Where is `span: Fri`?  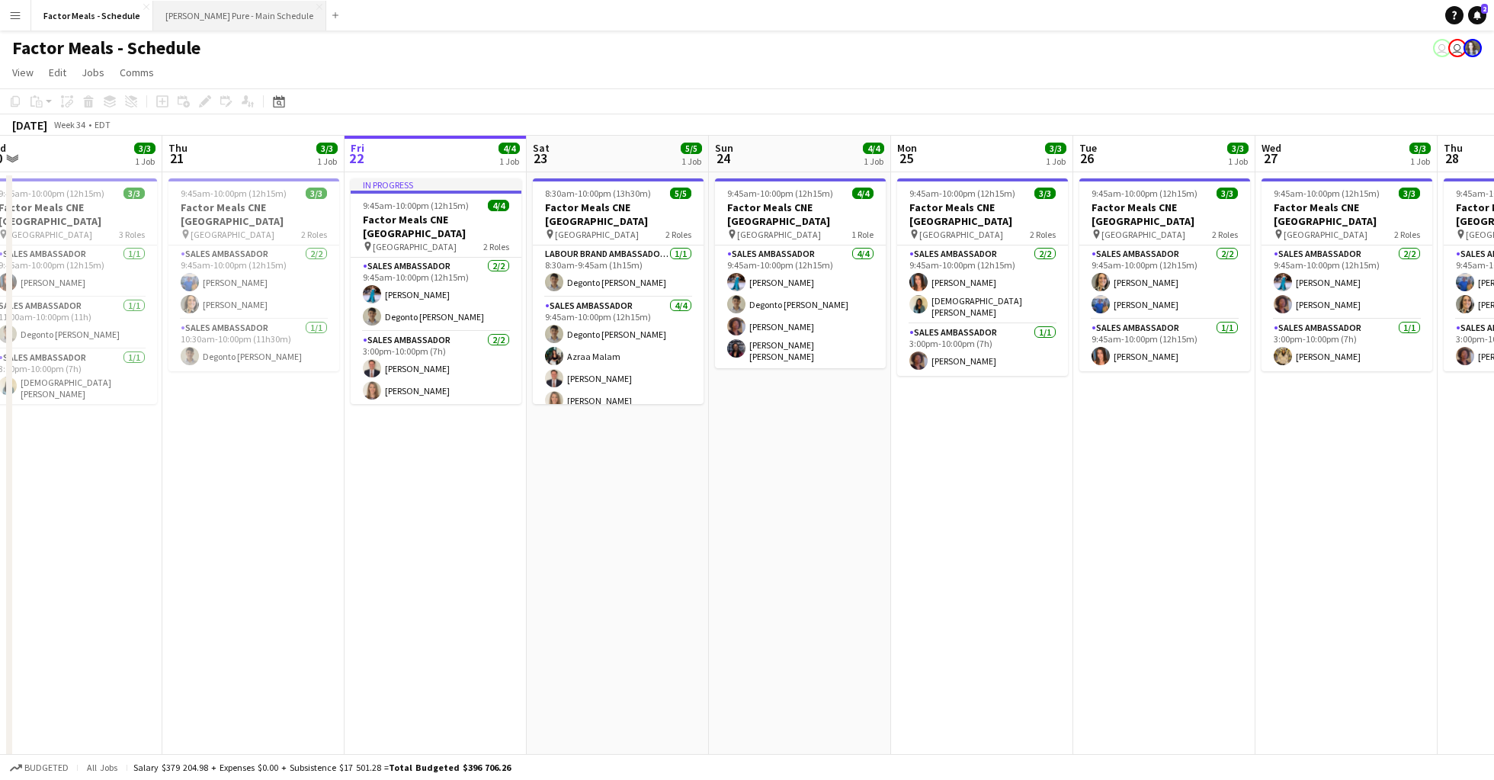
span: Fri is located at coordinates (358, 148).